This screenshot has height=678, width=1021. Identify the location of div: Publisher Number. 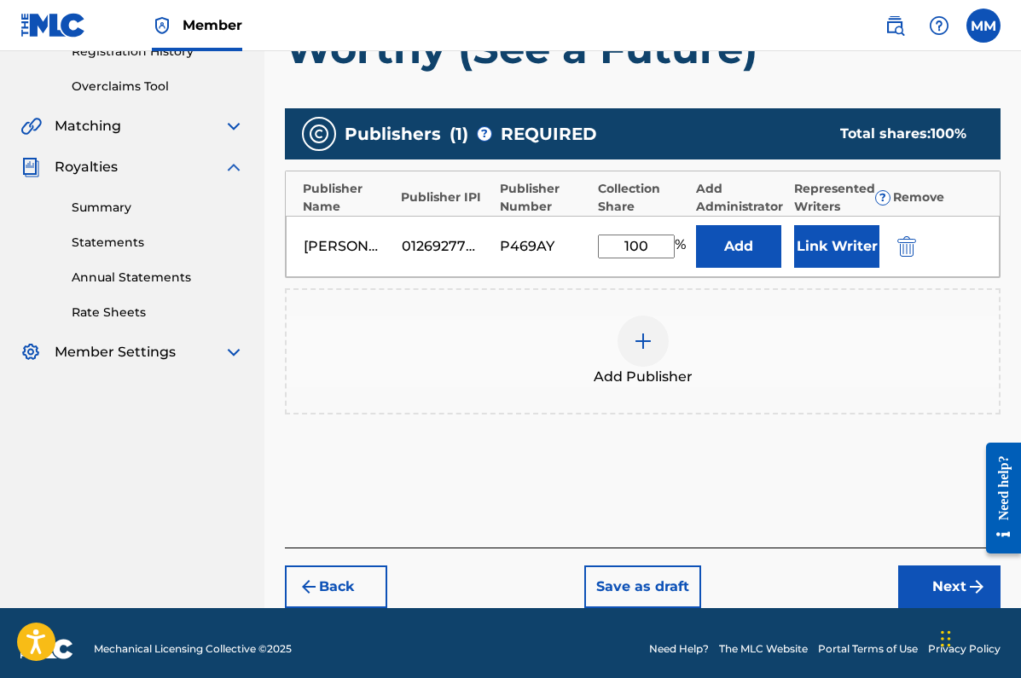
(544, 198).